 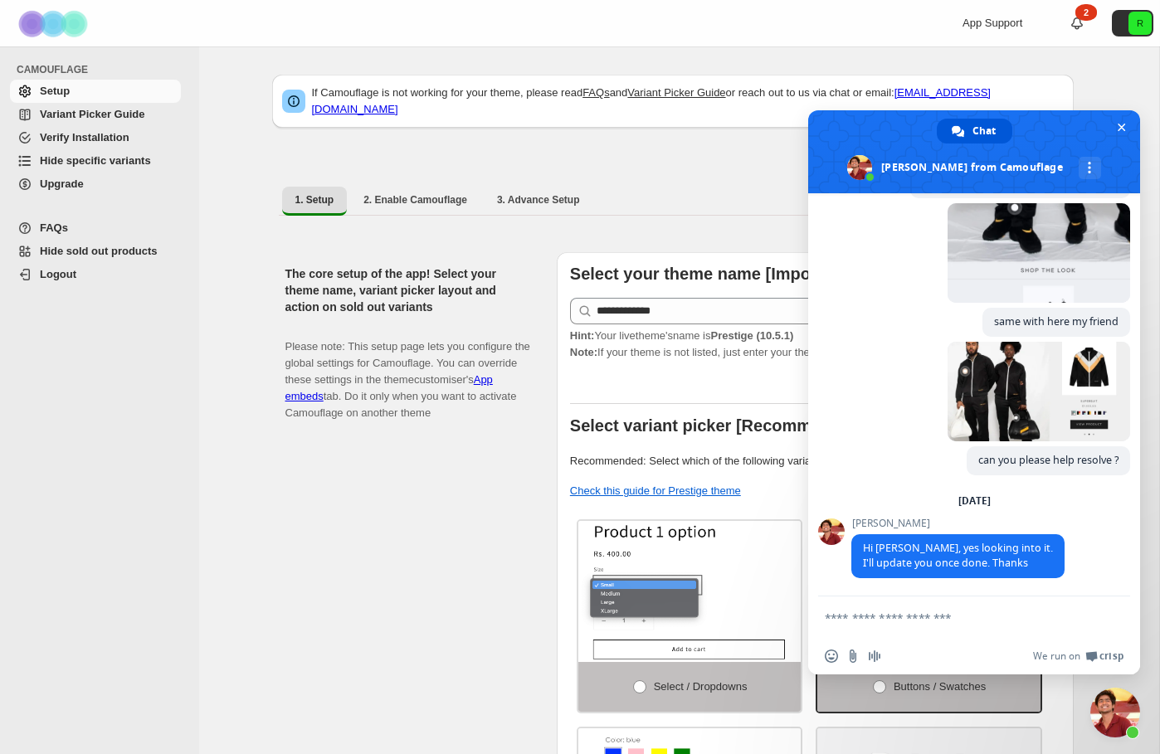 What do you see at coordinates (875, 656) in the screenshot?
I see `span: Audio message` at bounding box center [875, 656].